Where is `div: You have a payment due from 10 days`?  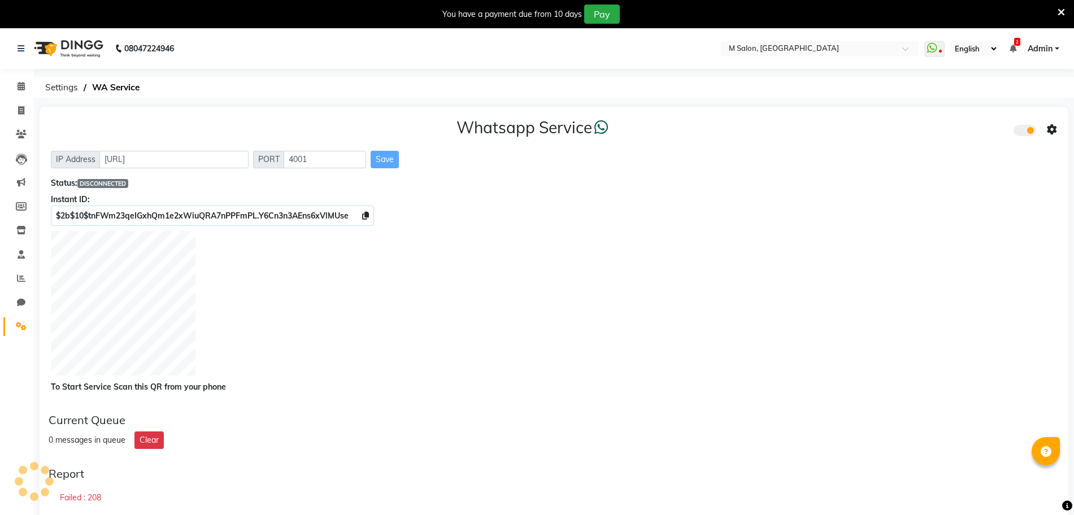 div: You have a payment due from 10 days is located at coordinates (512, 14).